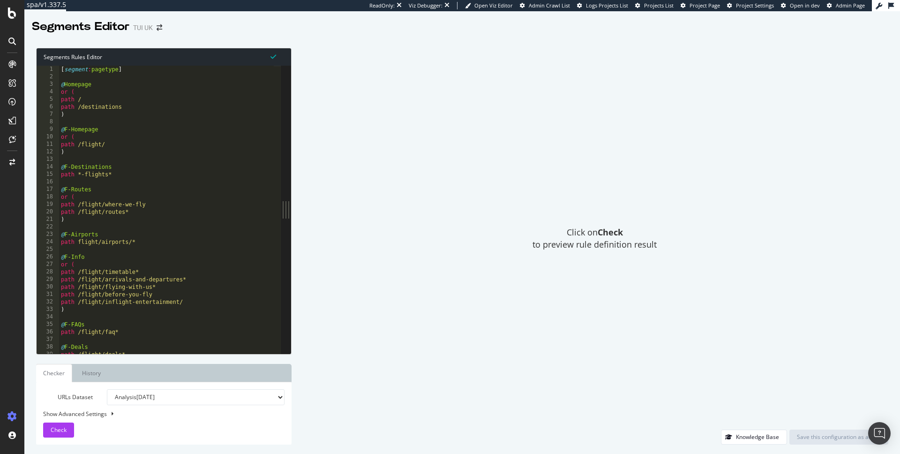 Image resolution: width=900 pixels, height=454 pixels. Describe the element at coordinates (48, 159) in the screenshot. I see `div: 13` at that location.